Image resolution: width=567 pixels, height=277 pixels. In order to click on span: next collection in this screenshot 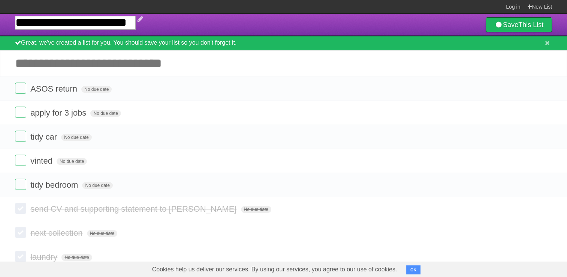, I will do `click(57, 232)`.